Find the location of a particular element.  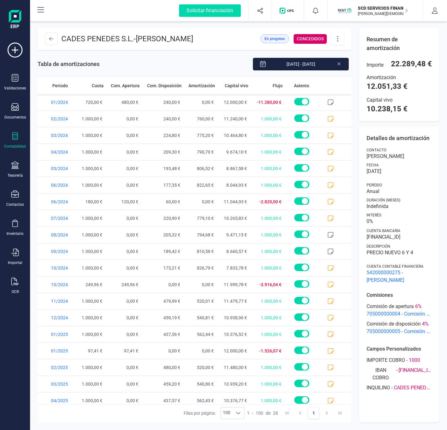

div: OCR is located at coordinates (15, 292).